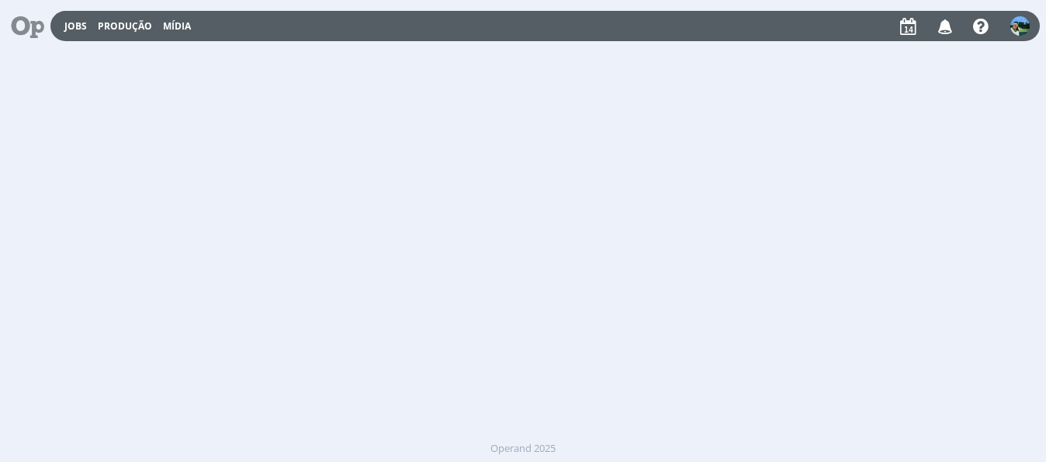 This screenshot has height=462, width=1046. Describe the element at coordinates (1020, 26) in the screenshot. I see `button: V` at that location.